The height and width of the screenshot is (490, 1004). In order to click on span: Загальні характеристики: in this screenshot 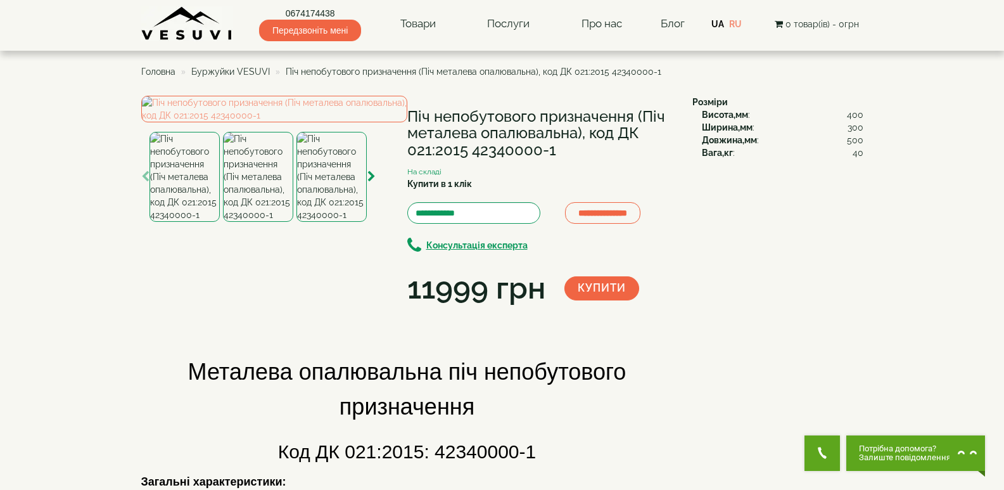, I will do `click(214, 482)`.